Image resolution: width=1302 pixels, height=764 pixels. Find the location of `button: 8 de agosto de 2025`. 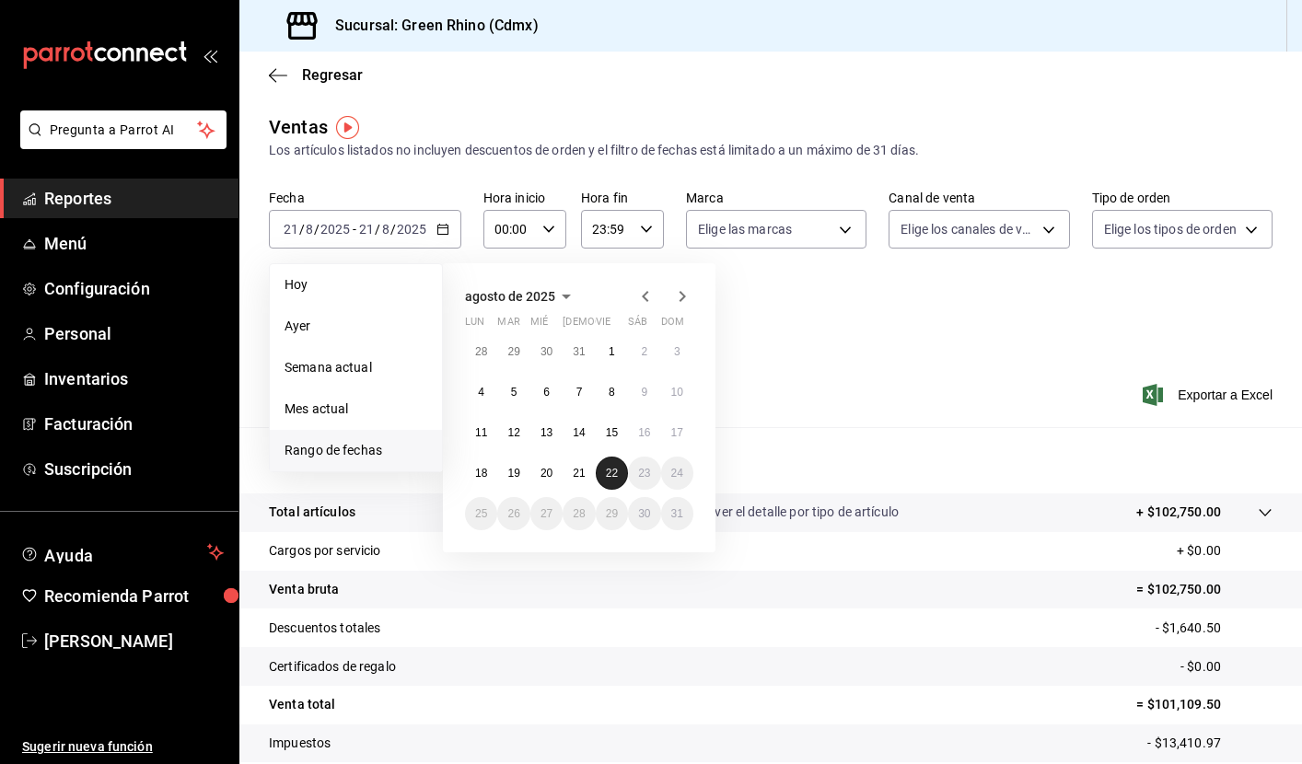

button: 8 de agosto de 2025 is located at coordinates (611, 392).